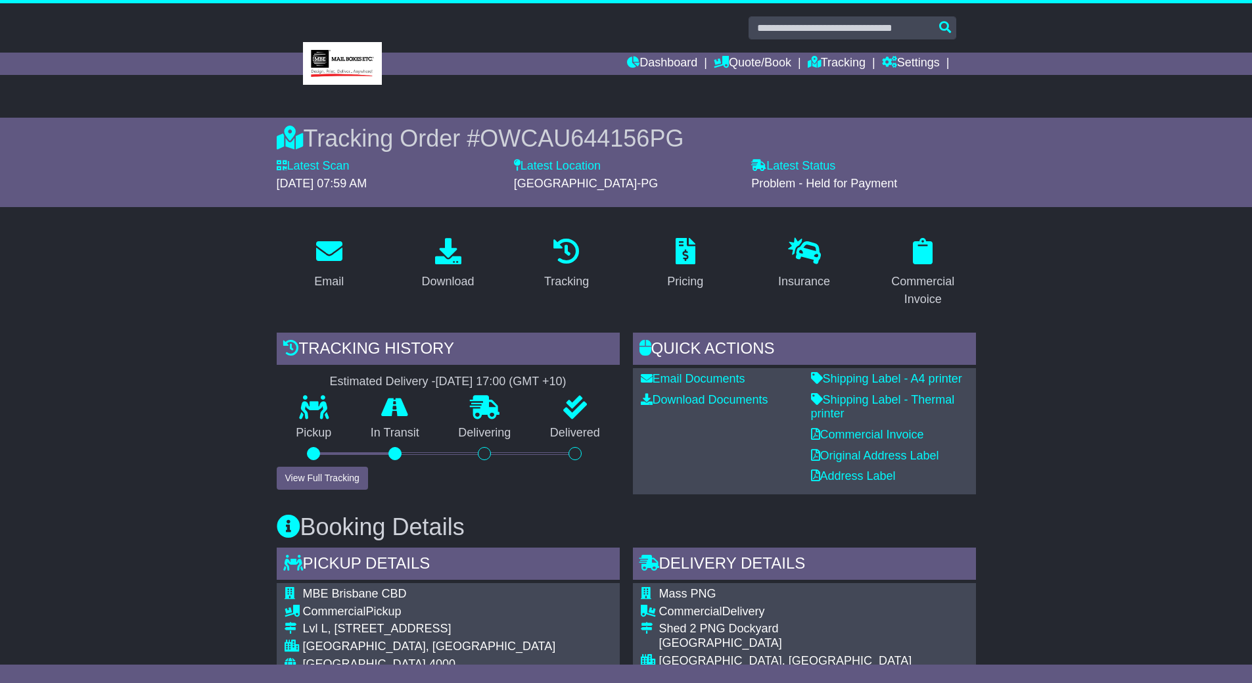 The height and width of the screenshot is (683, 1252). I want to click on p: Delivering, so click(485, 433).